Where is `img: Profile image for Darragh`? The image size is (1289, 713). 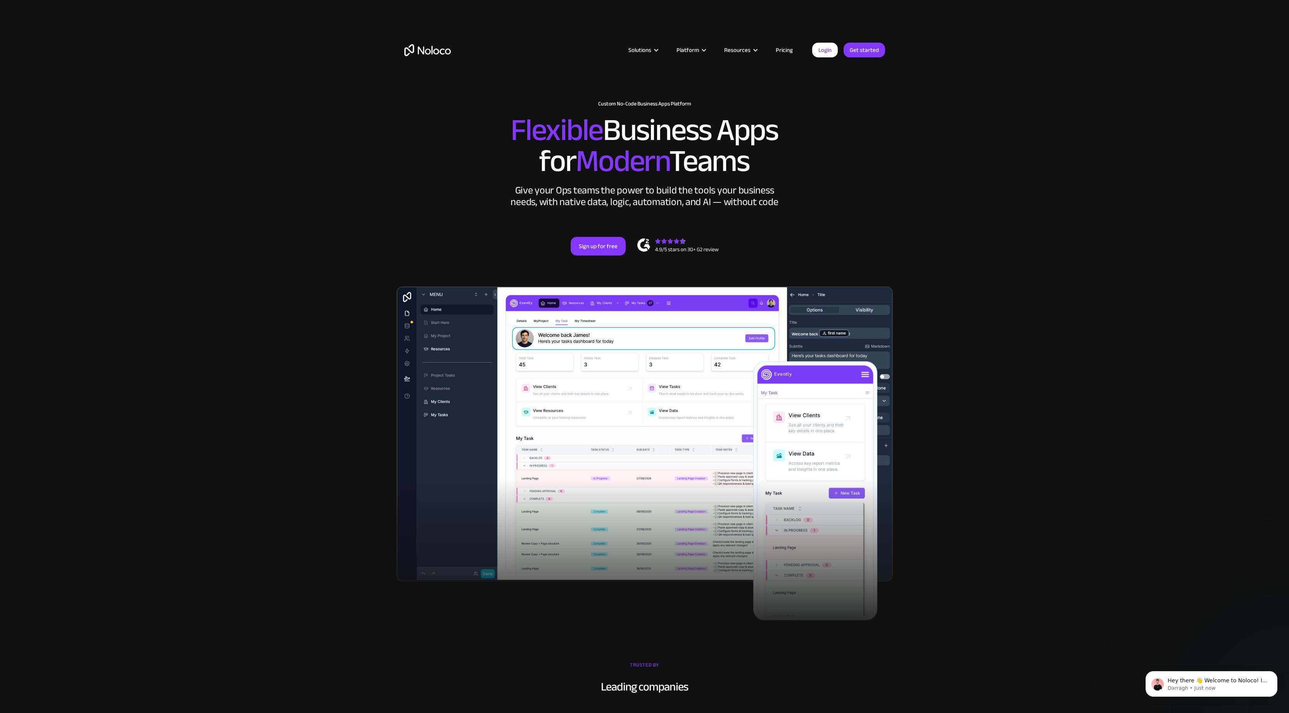 img: Profile image for Darragh is located at coordinates (24, 29).